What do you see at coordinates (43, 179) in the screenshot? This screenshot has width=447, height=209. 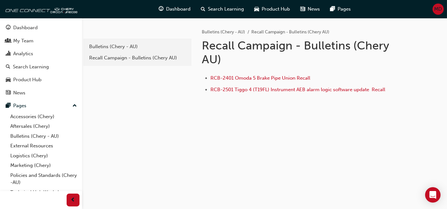 I see `a: Policies and Standards (Chery -AU)` at bounding box center [43, 179].